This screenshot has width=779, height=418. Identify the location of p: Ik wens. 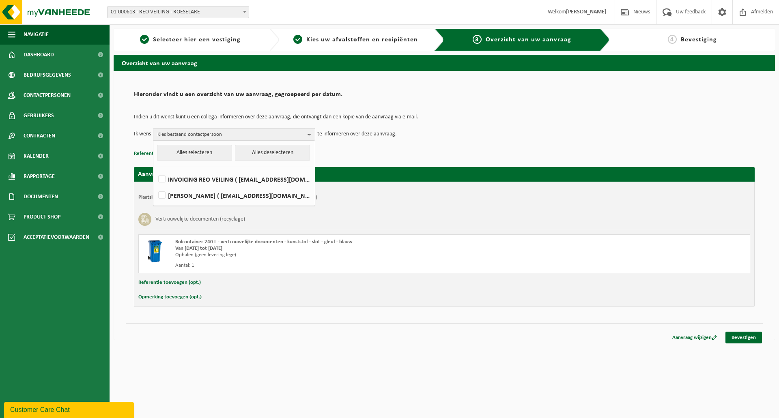
(142, 134).